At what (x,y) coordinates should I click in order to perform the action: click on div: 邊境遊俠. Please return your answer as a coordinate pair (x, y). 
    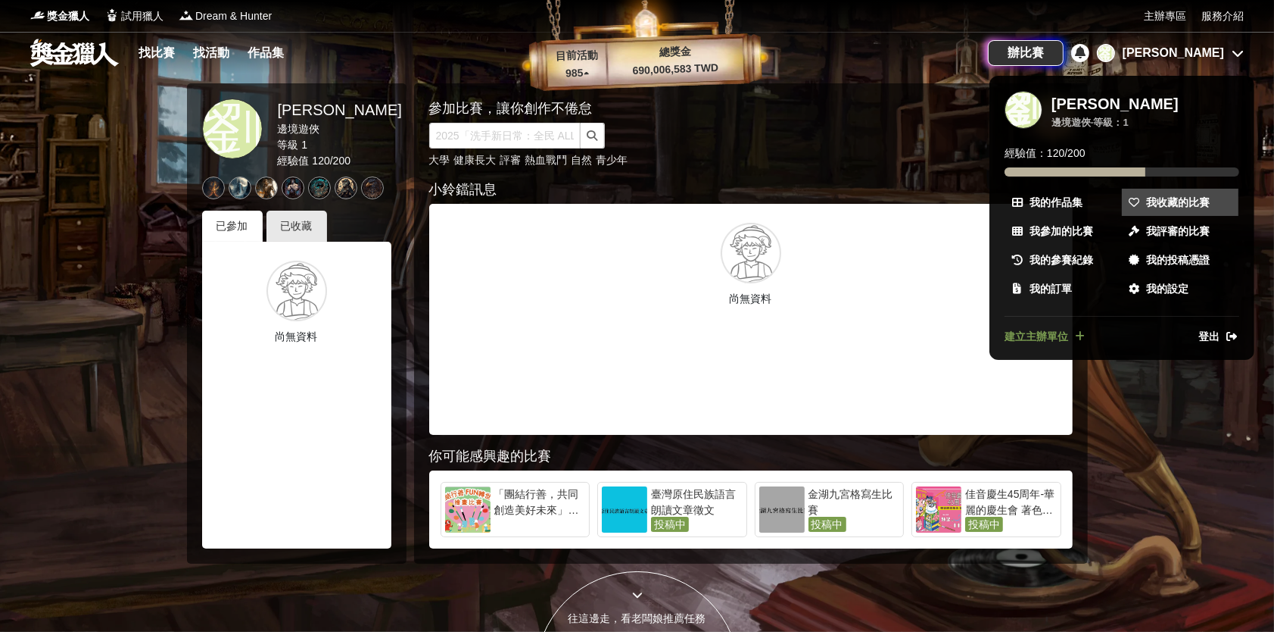
    Looking at the image, I should click on (1072, 123).